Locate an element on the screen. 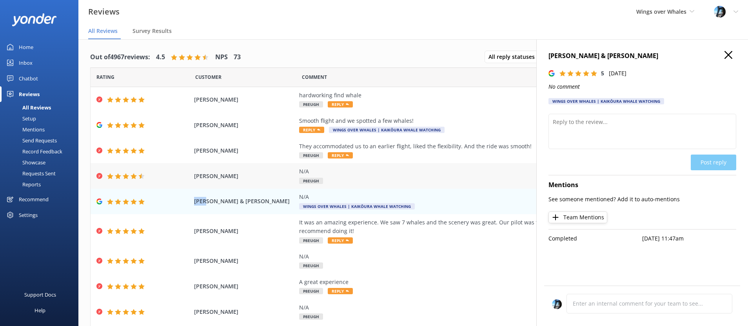 The width and height of the screenshot is (748, 326). div: Settings is located at coordinates (28, 215).